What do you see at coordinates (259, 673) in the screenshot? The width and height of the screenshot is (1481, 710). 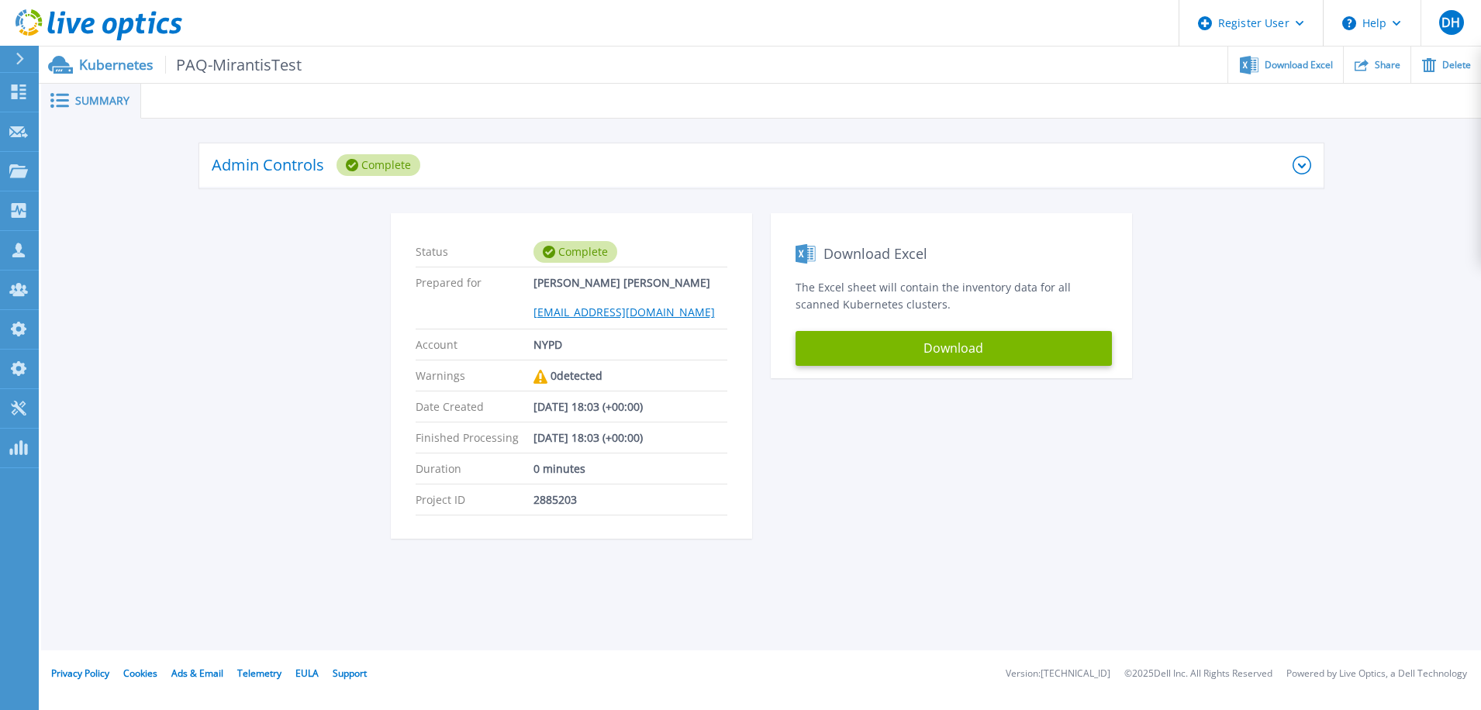 I see `a: Telemetry` at bounding box center [259, 673].